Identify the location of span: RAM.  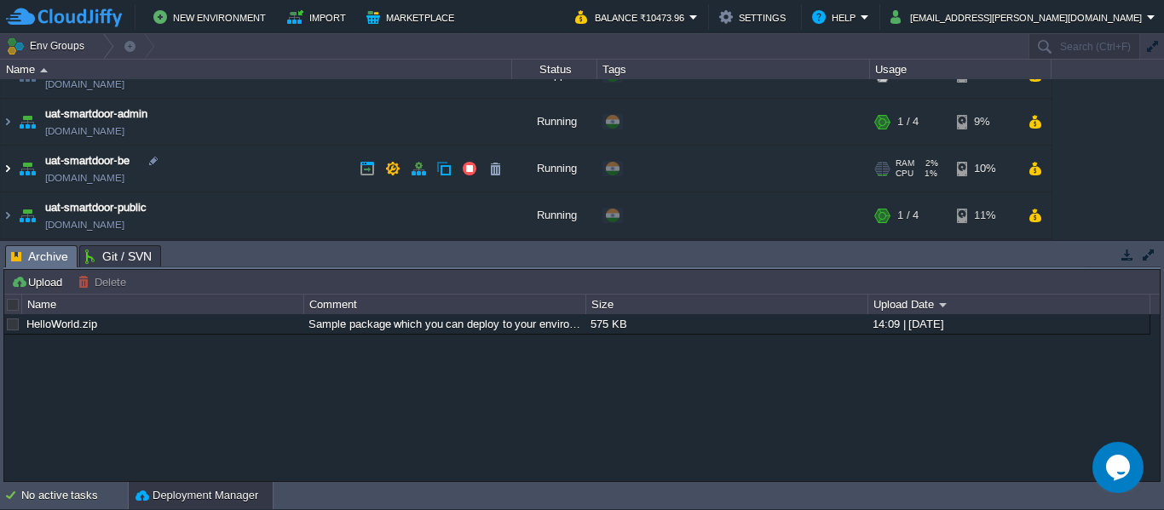
(905, 164).